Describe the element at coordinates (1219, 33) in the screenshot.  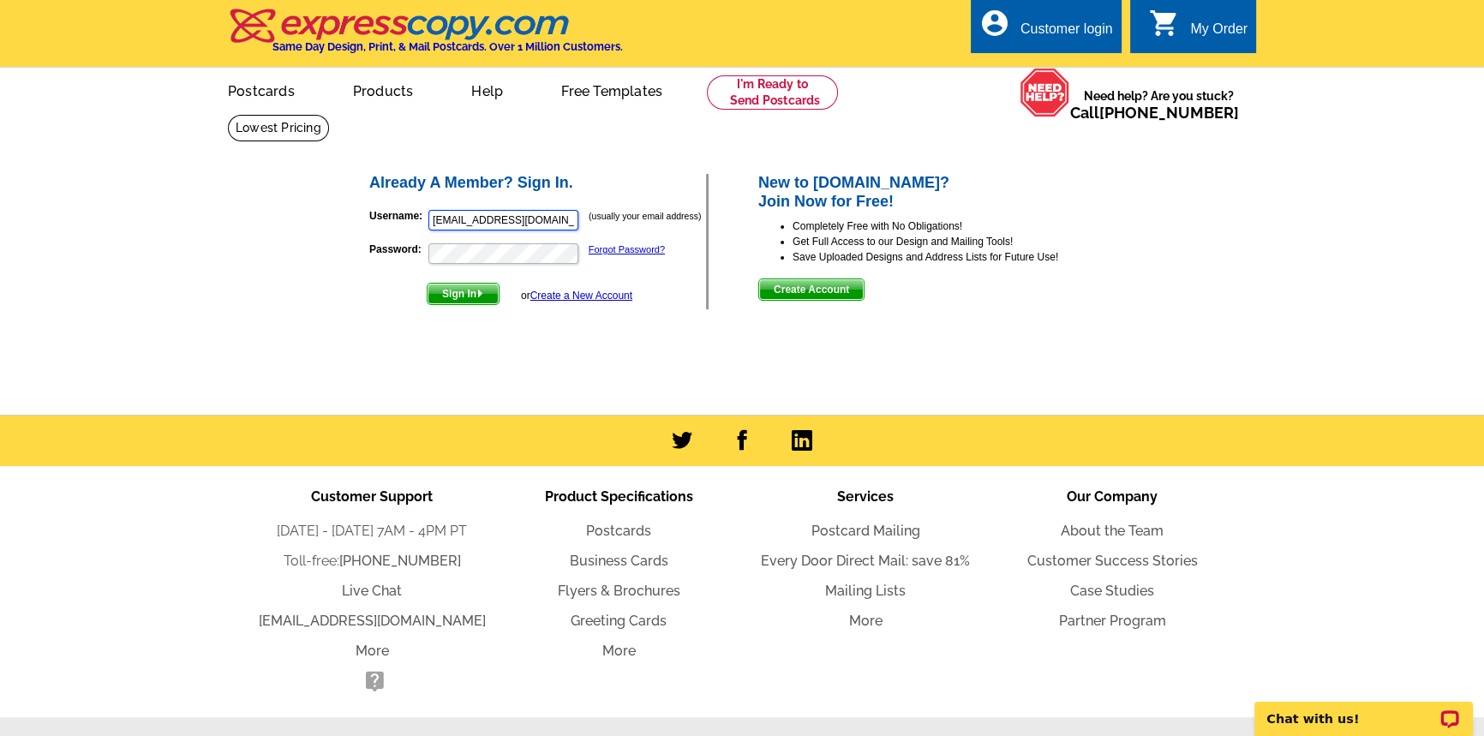
I see `div: My Order` at that location.